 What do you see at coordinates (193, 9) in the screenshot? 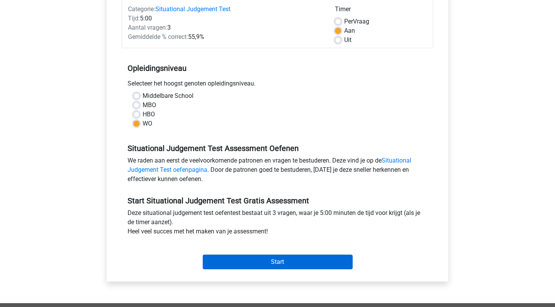
I see `a: Situational Judgement Test` at bounding box center [193, 9].